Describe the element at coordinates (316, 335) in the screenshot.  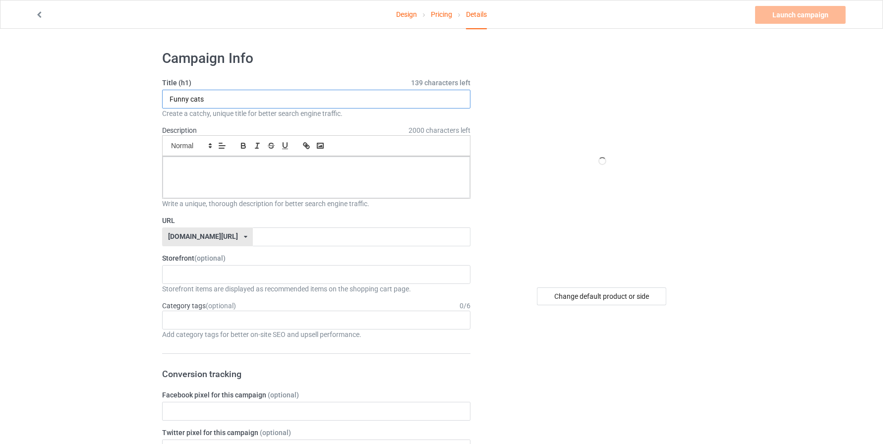
I see `div: Add category tags for better on-site SEO and upsell performance.` at that location.